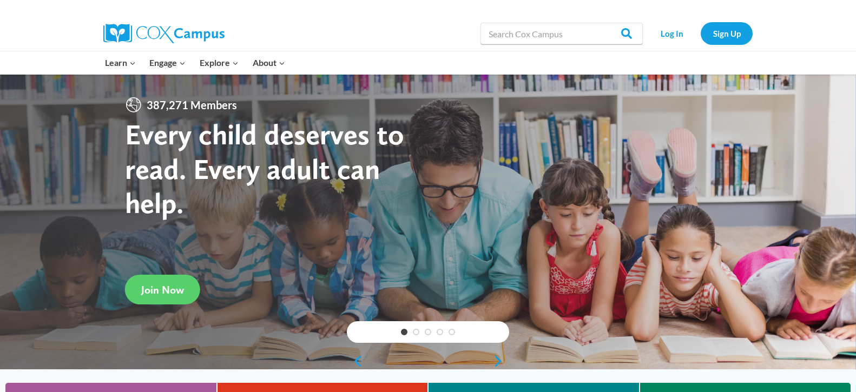 The width and height of the screenshot is (856, 392). What do you see at coordinates (452, 332) in the screenshot?
I see `a: 5` at bounding box center [452, 332].